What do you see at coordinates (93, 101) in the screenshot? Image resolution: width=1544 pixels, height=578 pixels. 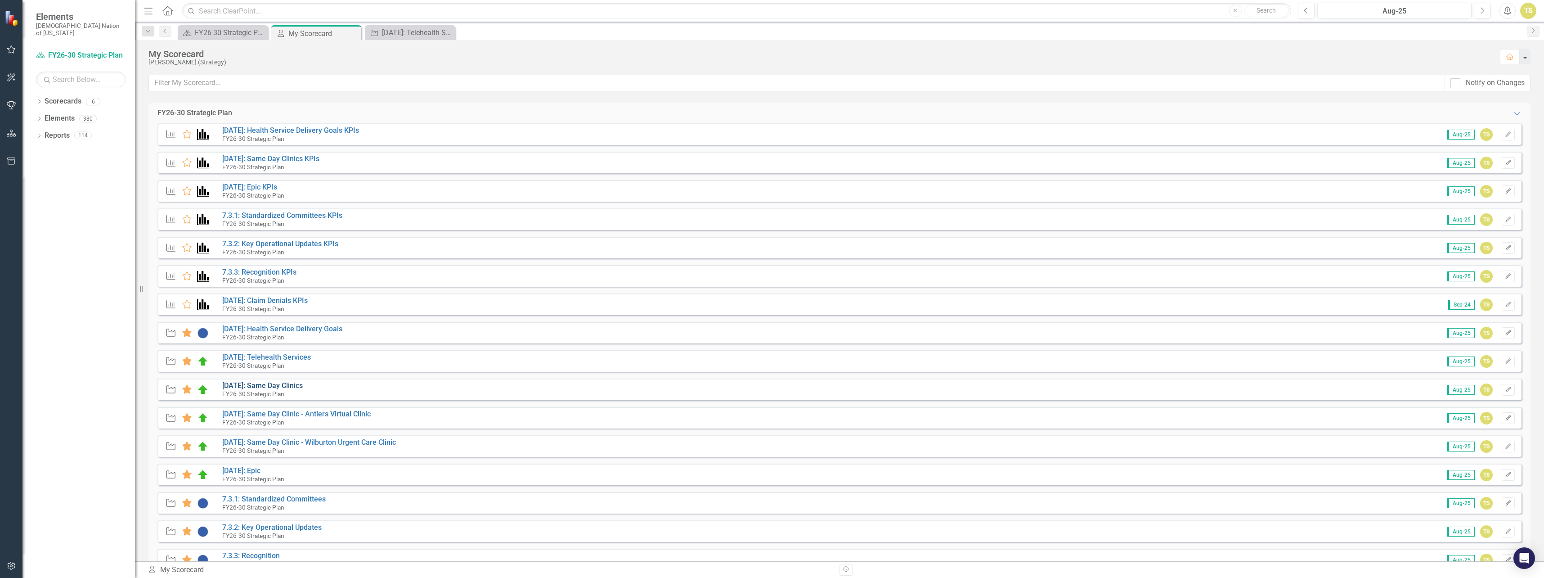 I see `div: 6` at bounding box center [93, 101].